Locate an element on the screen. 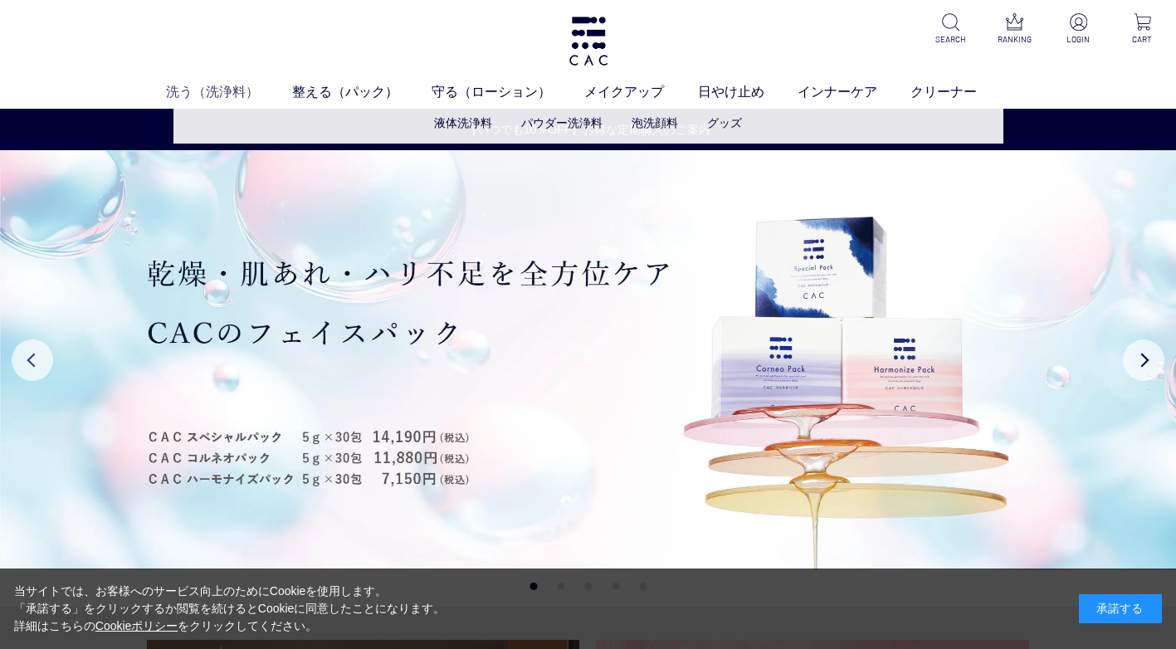 The height and width of the screenshot is (649, 1176). p: CART is located at coordinates (1142, 39).